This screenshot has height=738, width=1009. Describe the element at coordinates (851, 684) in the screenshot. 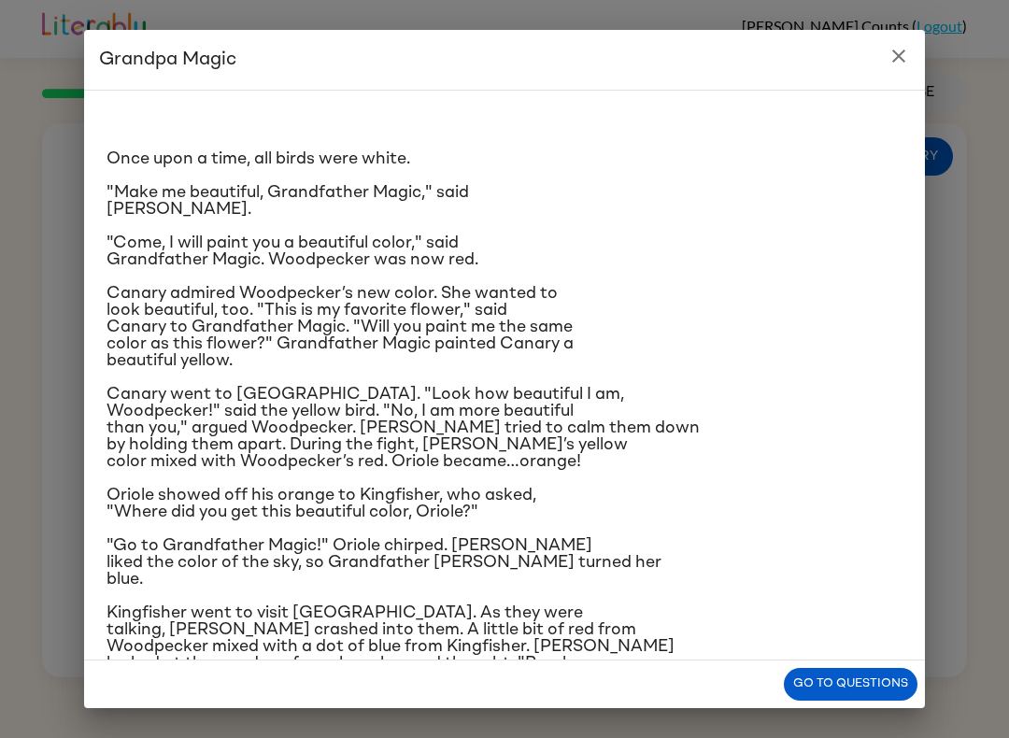

I see `button: Go to questions` at that location.